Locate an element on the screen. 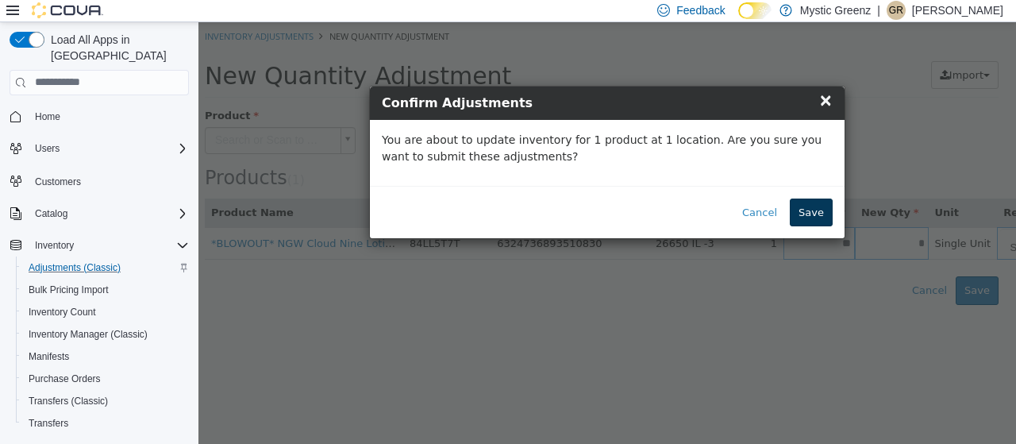 The image size is (1016, 444). span: Dark Mode is located at coordinates (738, 19).